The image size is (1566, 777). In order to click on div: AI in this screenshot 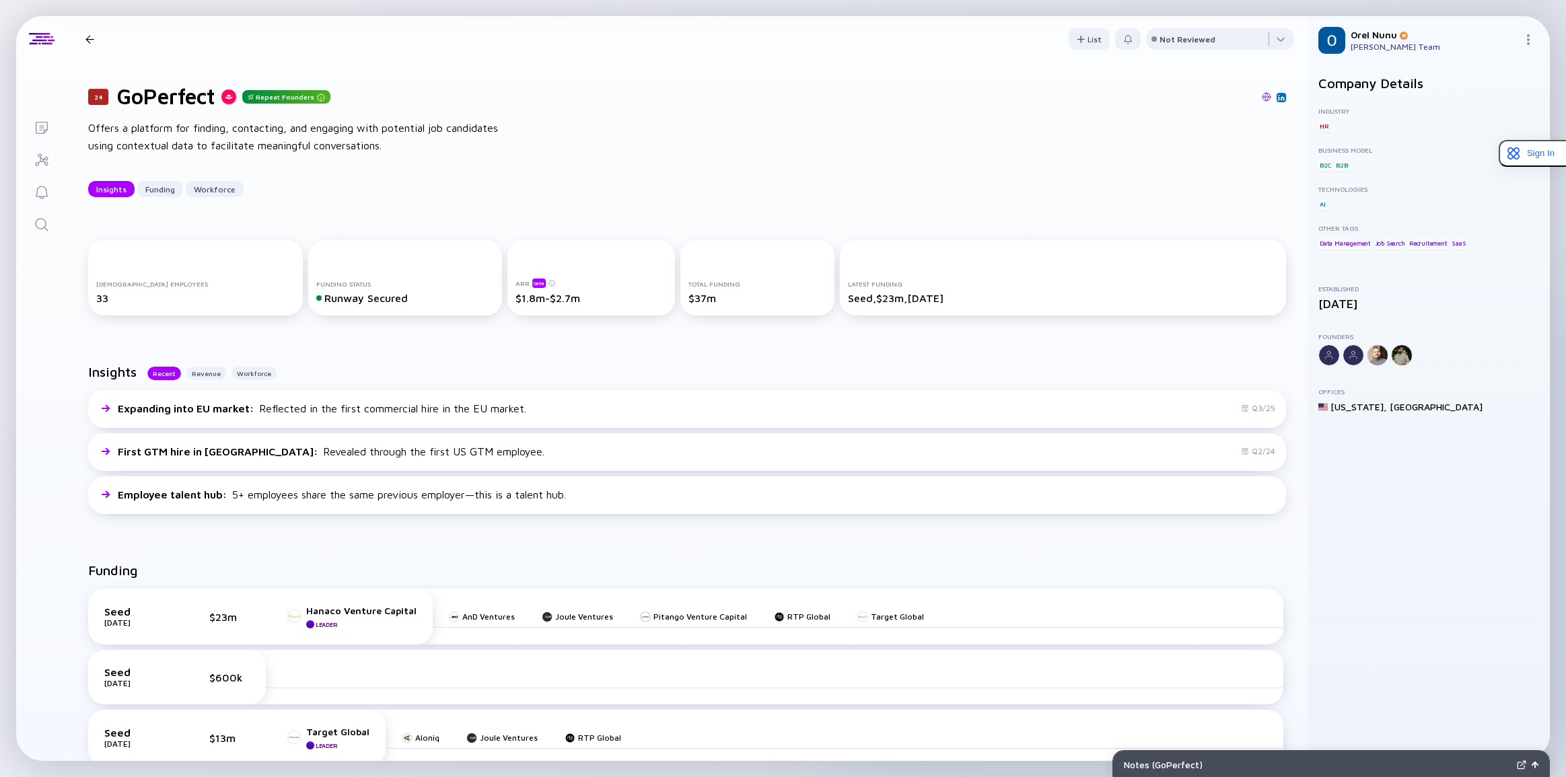, I will do `click(1322, 204)`.